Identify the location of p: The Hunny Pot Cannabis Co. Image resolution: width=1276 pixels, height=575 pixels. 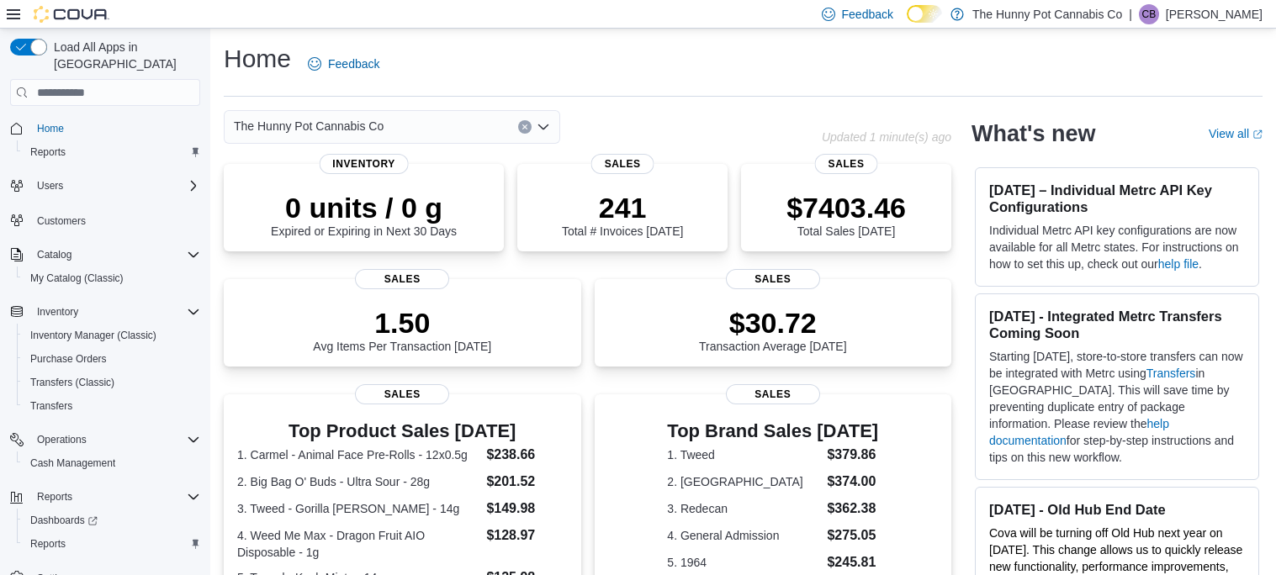
(1047, 14).